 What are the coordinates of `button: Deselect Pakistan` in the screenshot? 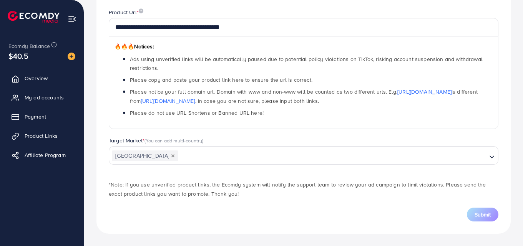 It's located at (173, 156).